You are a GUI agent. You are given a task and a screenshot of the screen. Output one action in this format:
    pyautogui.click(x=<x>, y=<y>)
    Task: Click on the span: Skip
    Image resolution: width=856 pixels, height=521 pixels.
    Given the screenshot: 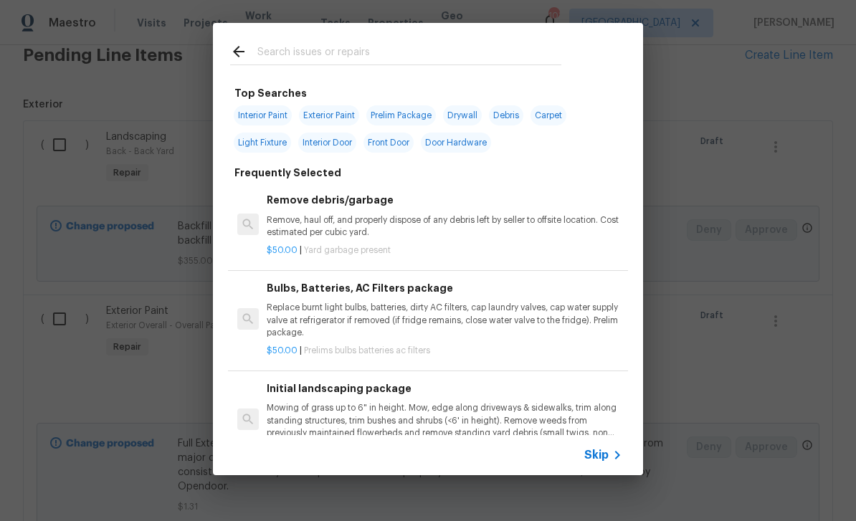 What is the action you would take?
    pyautogui.click(x=597, y=455)
    